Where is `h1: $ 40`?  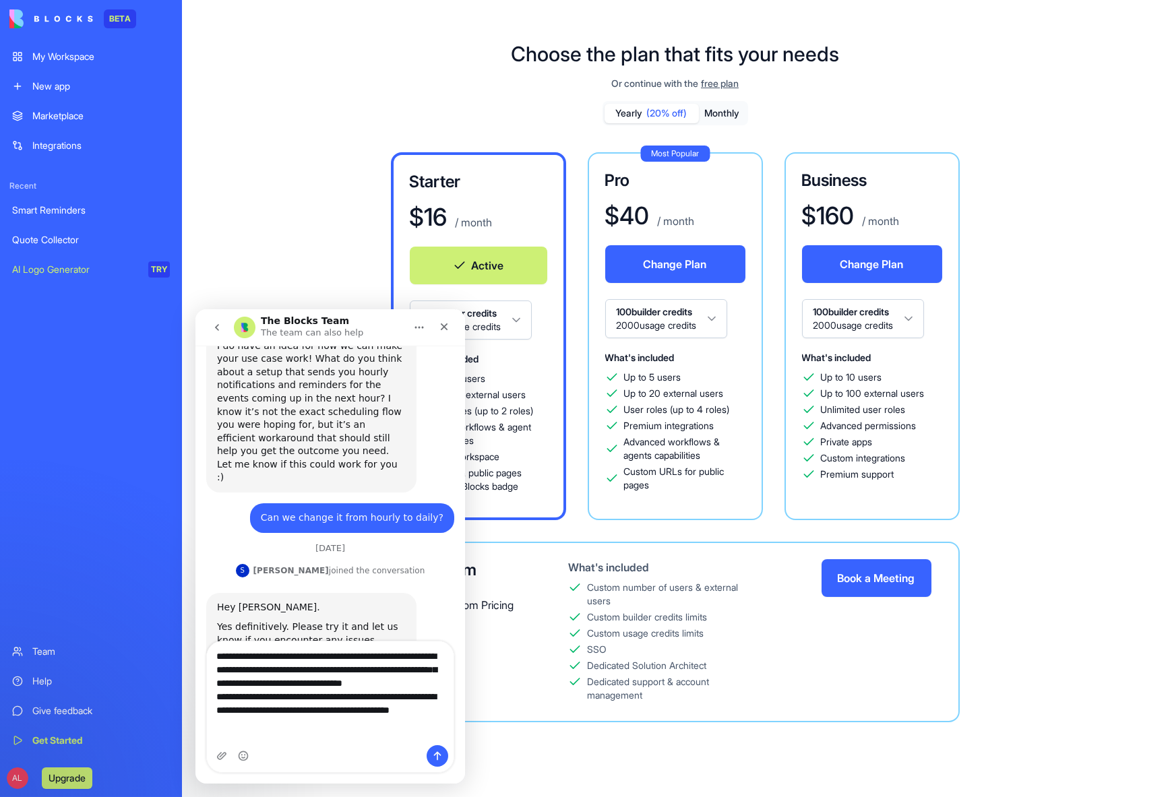
h1: $ 40 is located at coordinates (628, 216).